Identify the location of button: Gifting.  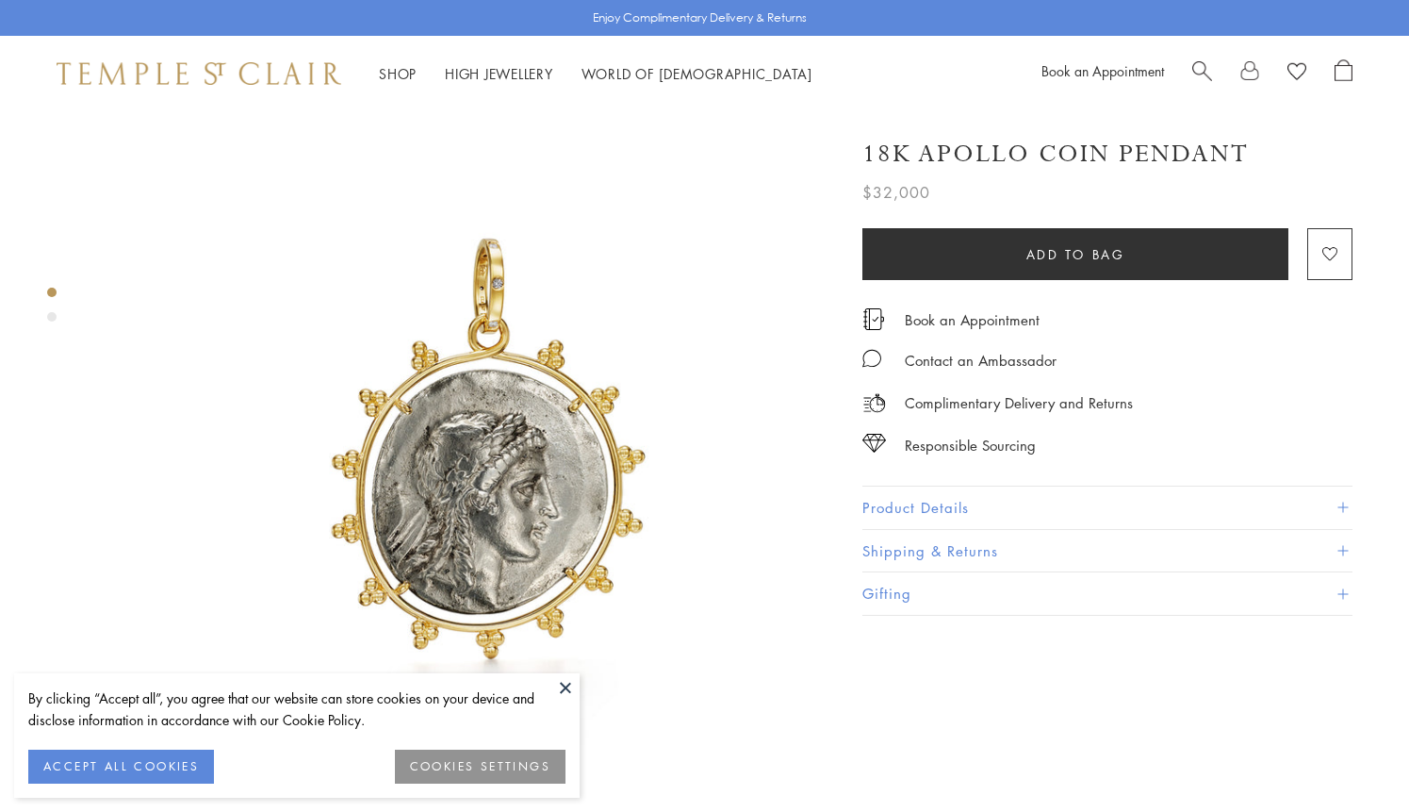
(1108, 593).